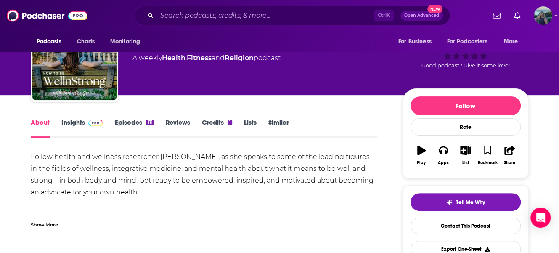 This screenshot has width=559, height=253. Describe the element at coordinates (435, 9) in the screenshot. I see `span: New` at that location.